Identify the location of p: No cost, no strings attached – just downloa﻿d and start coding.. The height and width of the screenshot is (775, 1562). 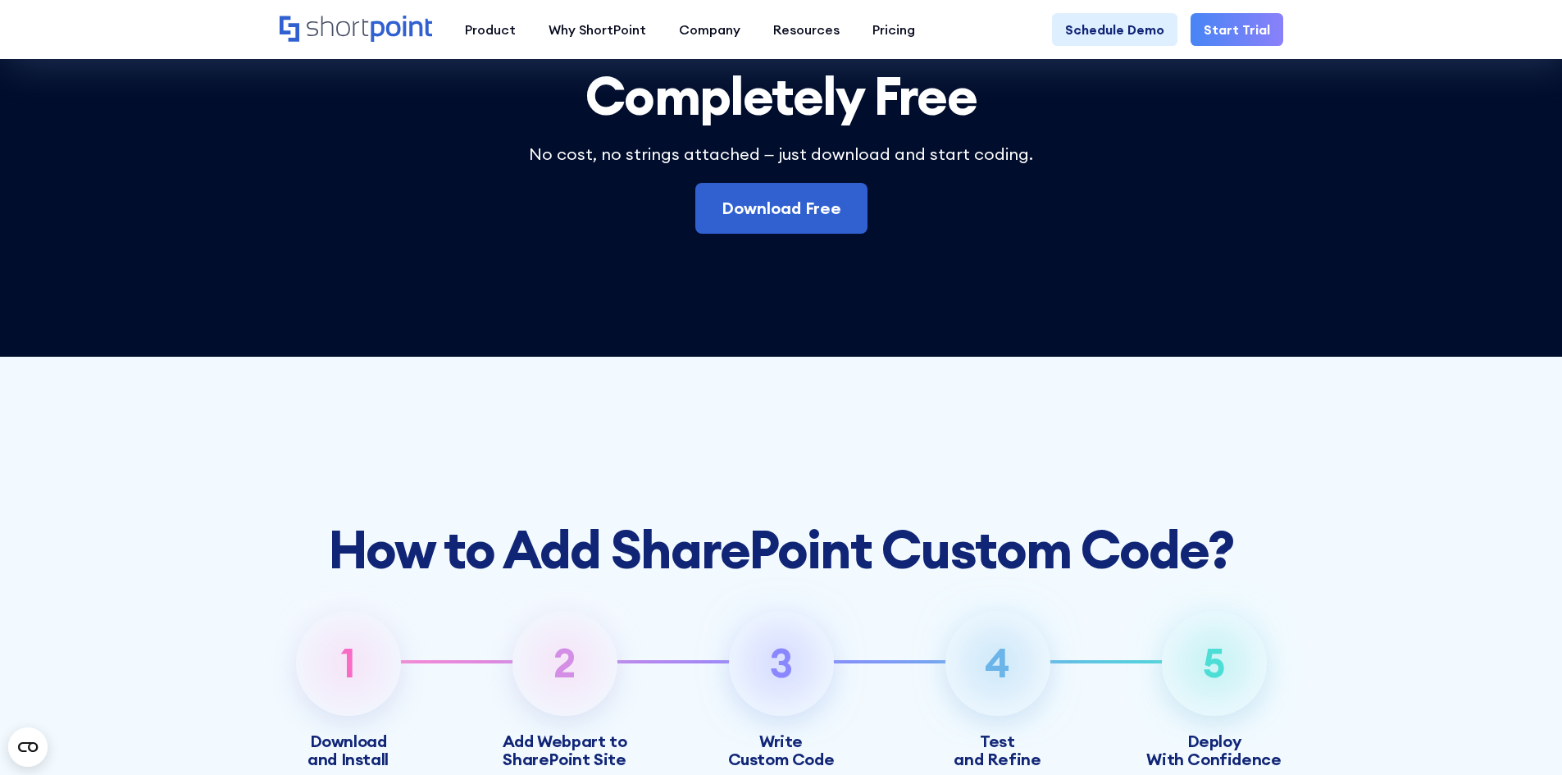
(782, 154).